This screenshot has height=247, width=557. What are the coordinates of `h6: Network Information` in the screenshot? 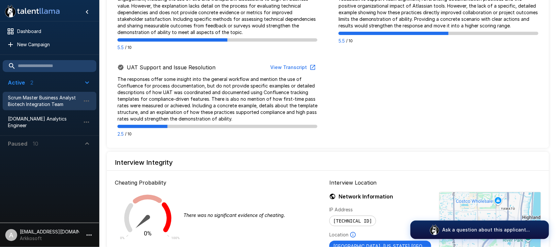 It's located at (380, 196).